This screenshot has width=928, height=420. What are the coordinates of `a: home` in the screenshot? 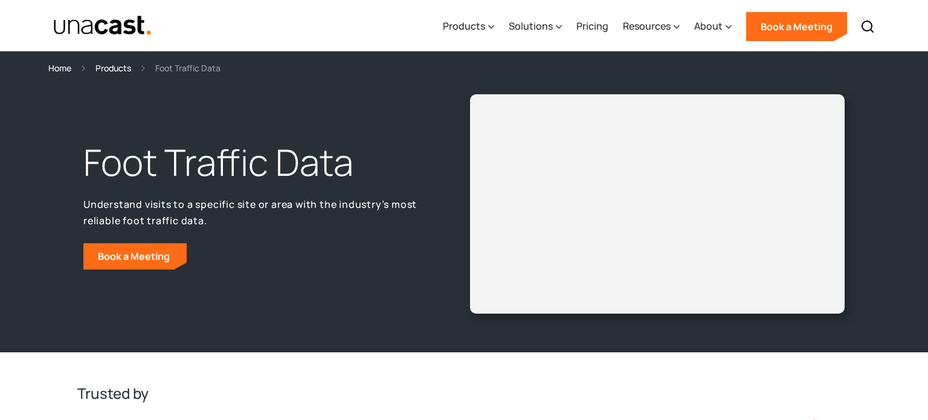 It's located at (102, 25).